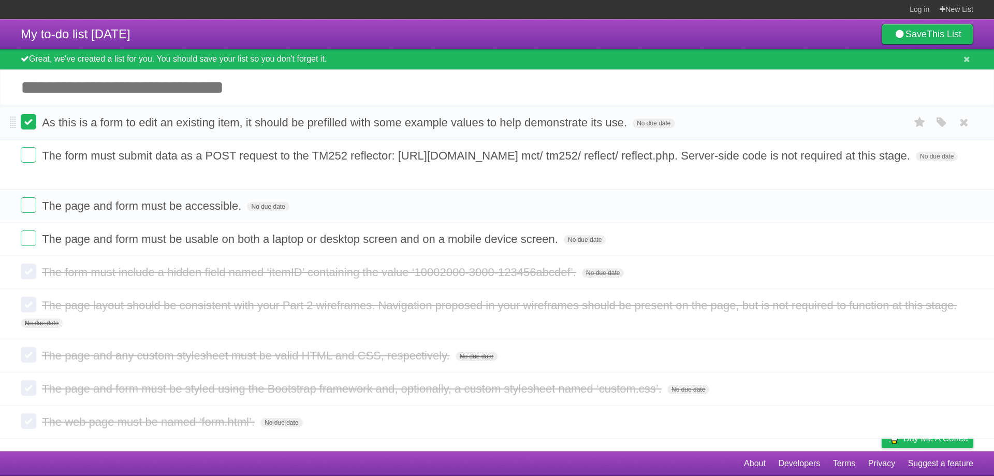 This screenshot has height=476, width=994. What do you see at coordinates (501, 305) in the screenshot?
I see `span: The page layout should be consistent with your Part 2 wireframes. Navigation proposed in your wir...` at bounding box center [501, 305].